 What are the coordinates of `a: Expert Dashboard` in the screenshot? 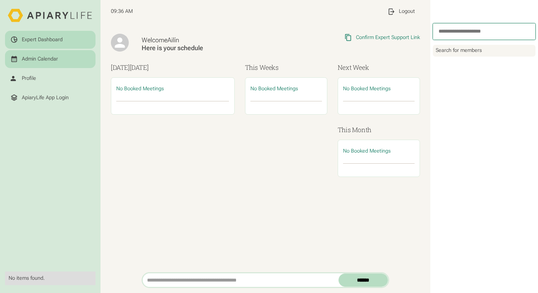 It's located at (50, 40).